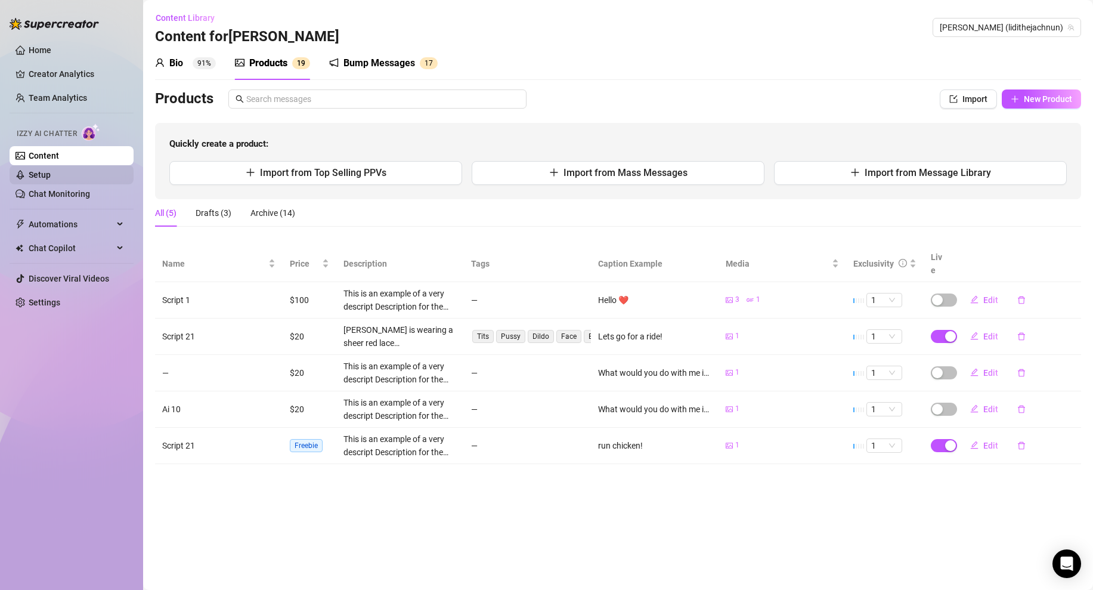 The image size is (1093, 590). What do you see at coordinates (1047, 99) in the screenshot?
I see `span: New Product` at bounding box center [1047, 99].